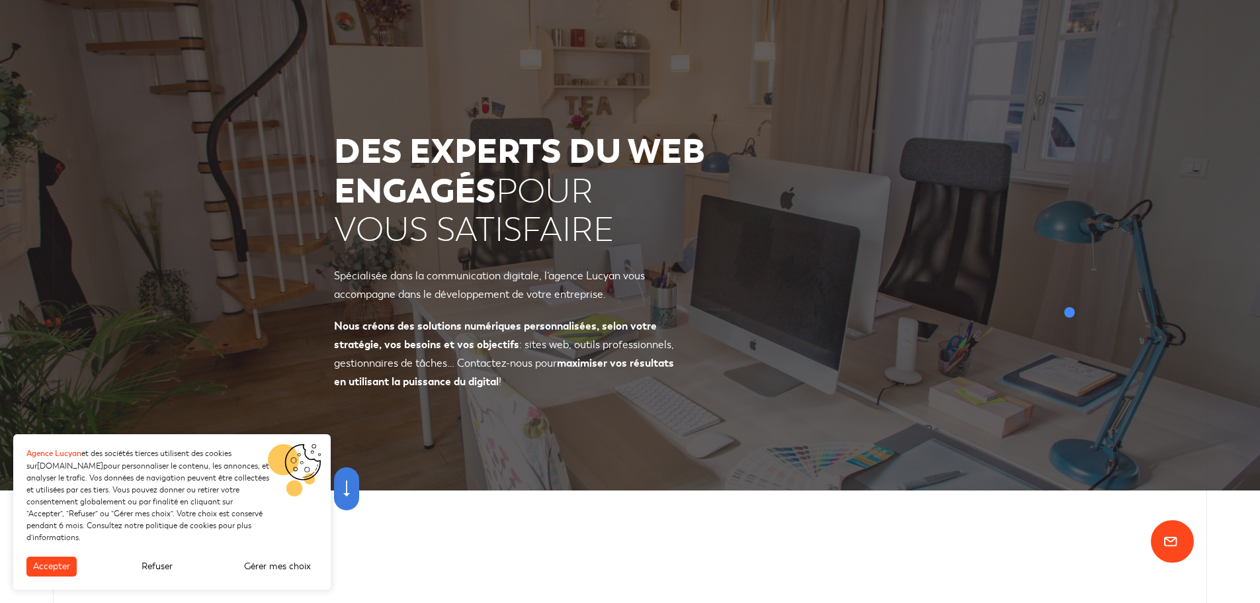  What do you see at coordinates (277, 566) in the screenshot?
I see `button: Gérer mes choix` at bounding box center [277, 566].